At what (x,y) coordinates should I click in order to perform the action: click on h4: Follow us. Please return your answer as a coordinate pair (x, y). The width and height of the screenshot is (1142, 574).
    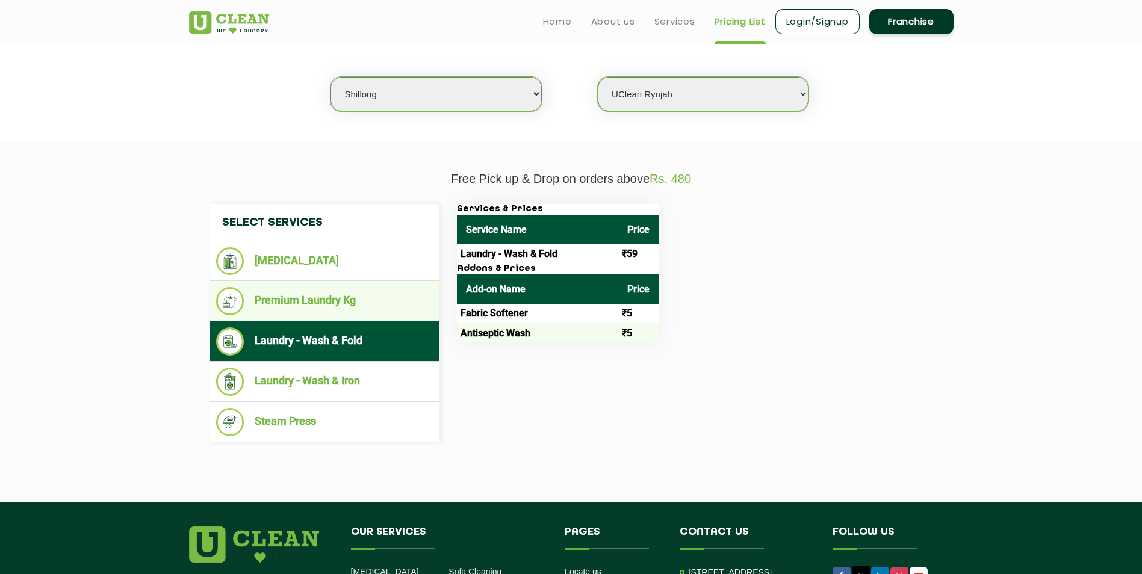
    Looking at the image, I should click on (885, 538).